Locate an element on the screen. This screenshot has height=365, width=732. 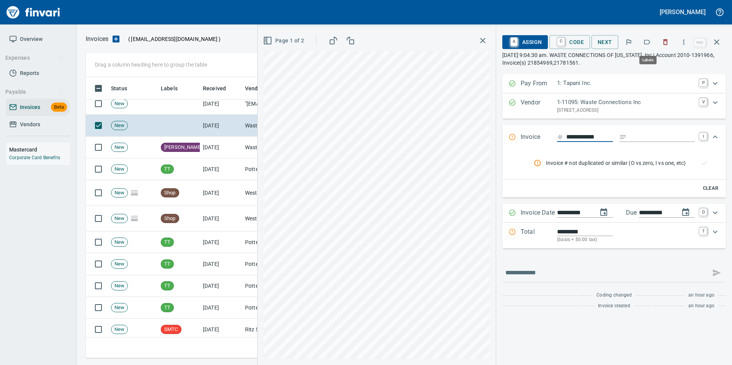
p: Invoice Date is located at coordinates (539, 213).